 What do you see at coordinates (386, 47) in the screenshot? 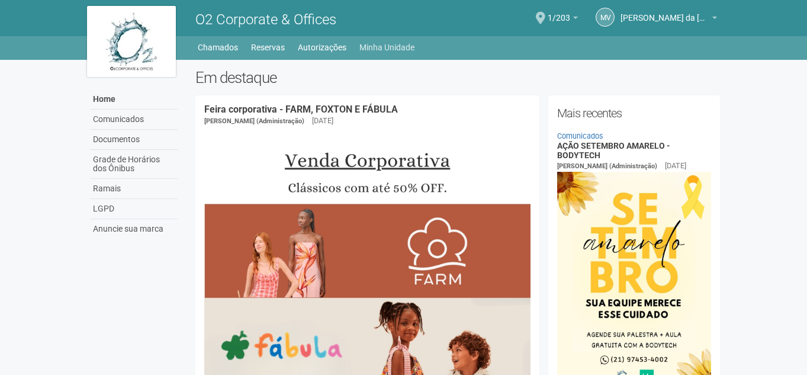
I see `a: Minha Unidade` at bounding box center [386, 47].